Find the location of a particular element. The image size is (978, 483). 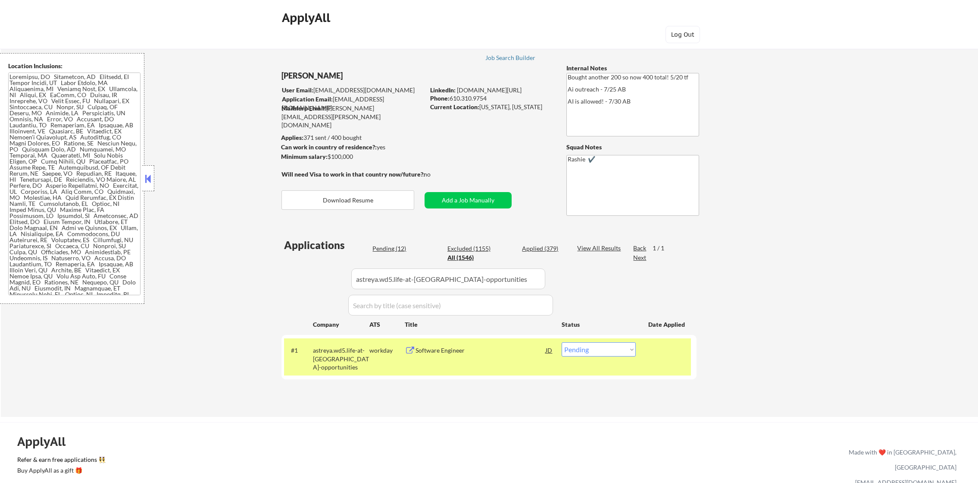

button: Log Out is located at coordinates (683, 34).